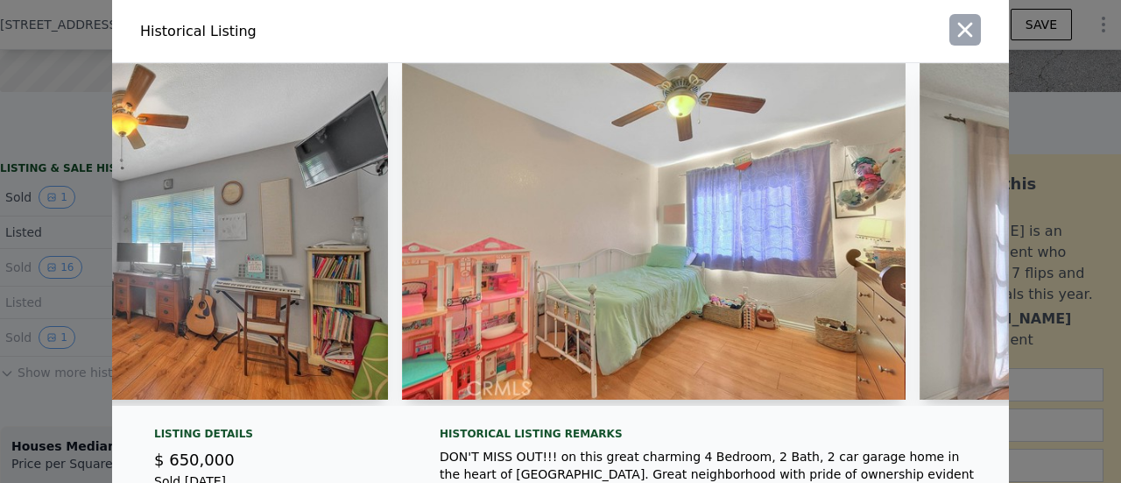  Describe the element at coordinates (194, 459) in the screenshot. I see `span: $ 650,000` at that location.